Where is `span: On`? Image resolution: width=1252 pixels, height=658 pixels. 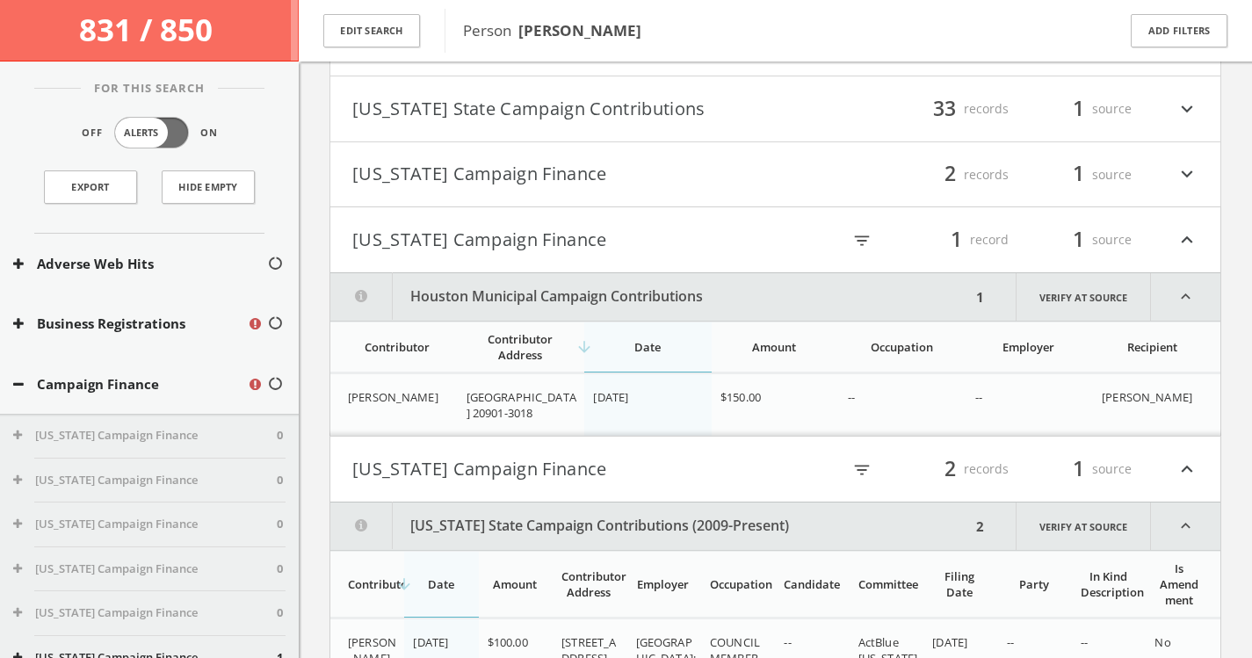
span: On is located at coordinates (209, 133).